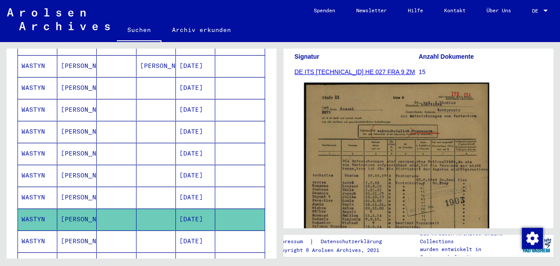 The width and height of the screenshot is (560, 266). I want to click on p: Die Arolsen Archives Online-Collections, so click(470, 237).